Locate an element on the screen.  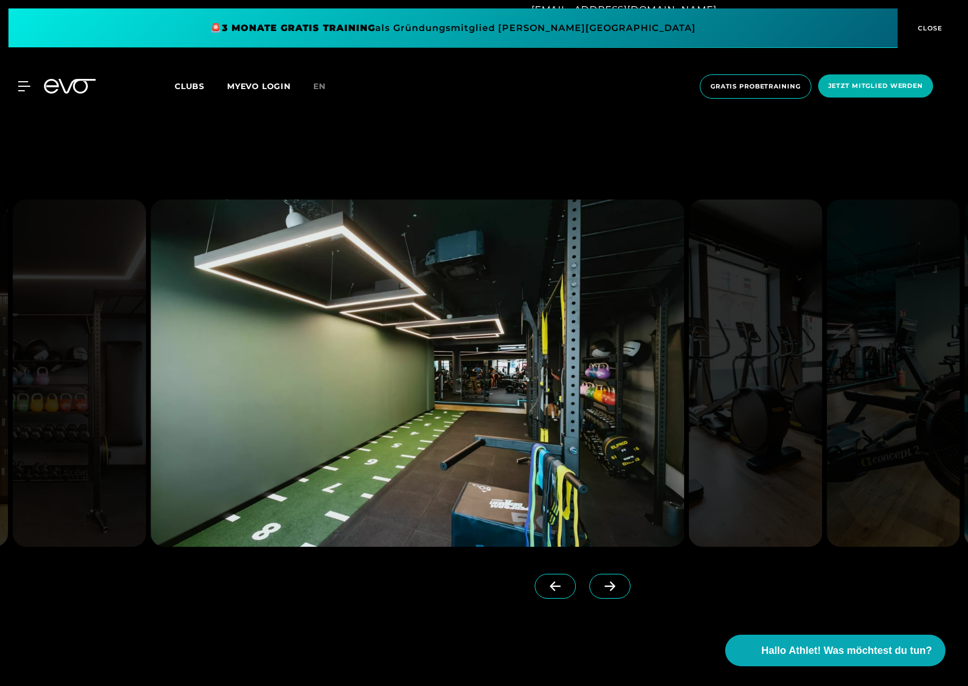
span: CLOSE is located at coordinates (929, 28).